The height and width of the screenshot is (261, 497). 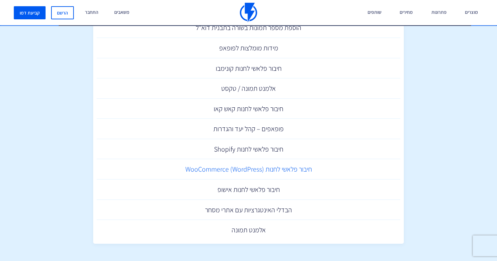 What do you see at coordinates (248, 210) in the screenshot?
I see `a: הבדלי האינטגרציות עם אתרי מסחר` at bounding box center [248, 210].